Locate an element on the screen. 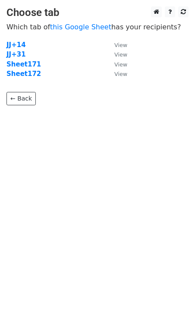 The width and height of the screenshot is (195, 309). strong: Sheet172 is located at coordinates (24, 74).